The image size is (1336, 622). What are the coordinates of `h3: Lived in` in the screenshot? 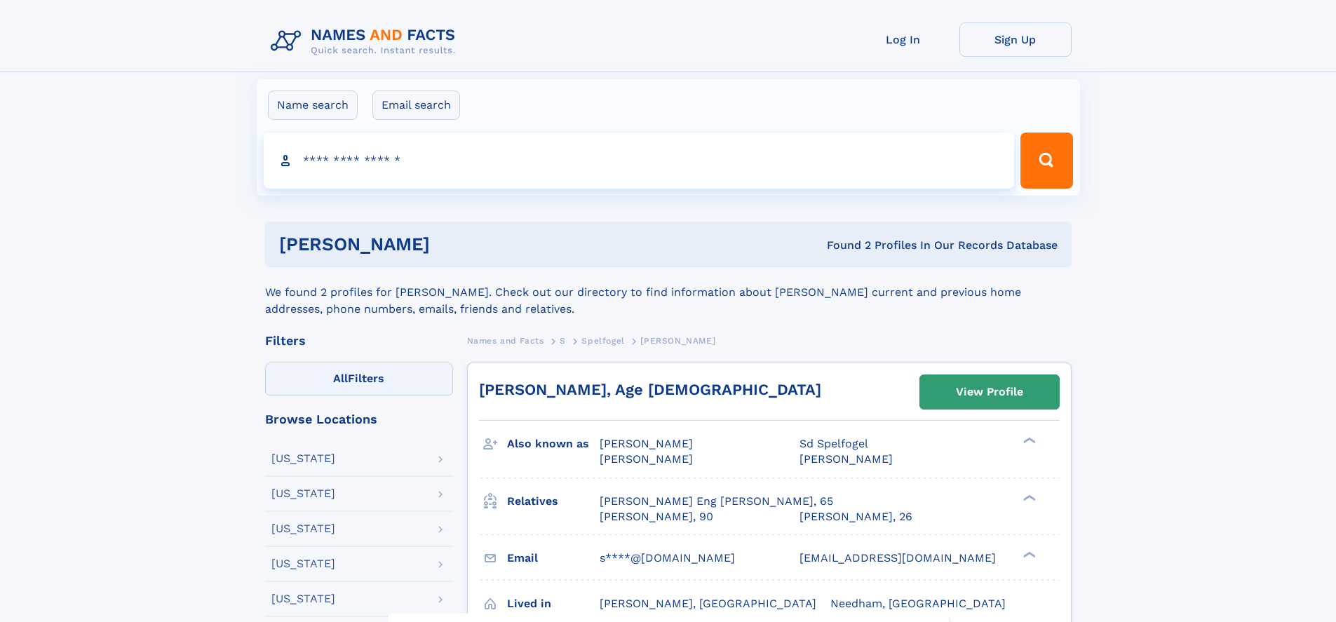 It's located at (553, 604).